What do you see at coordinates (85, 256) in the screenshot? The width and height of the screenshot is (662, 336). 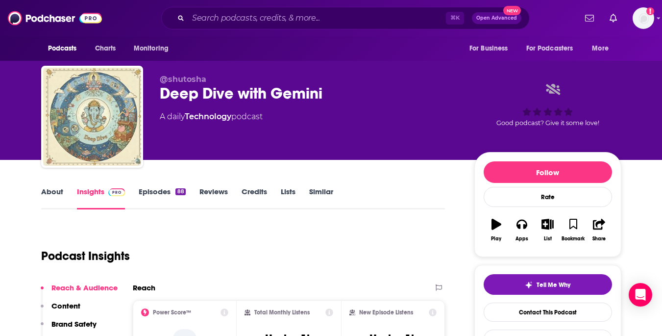 I see `h1: Podcast Insights` at bounding box center [85, 256].